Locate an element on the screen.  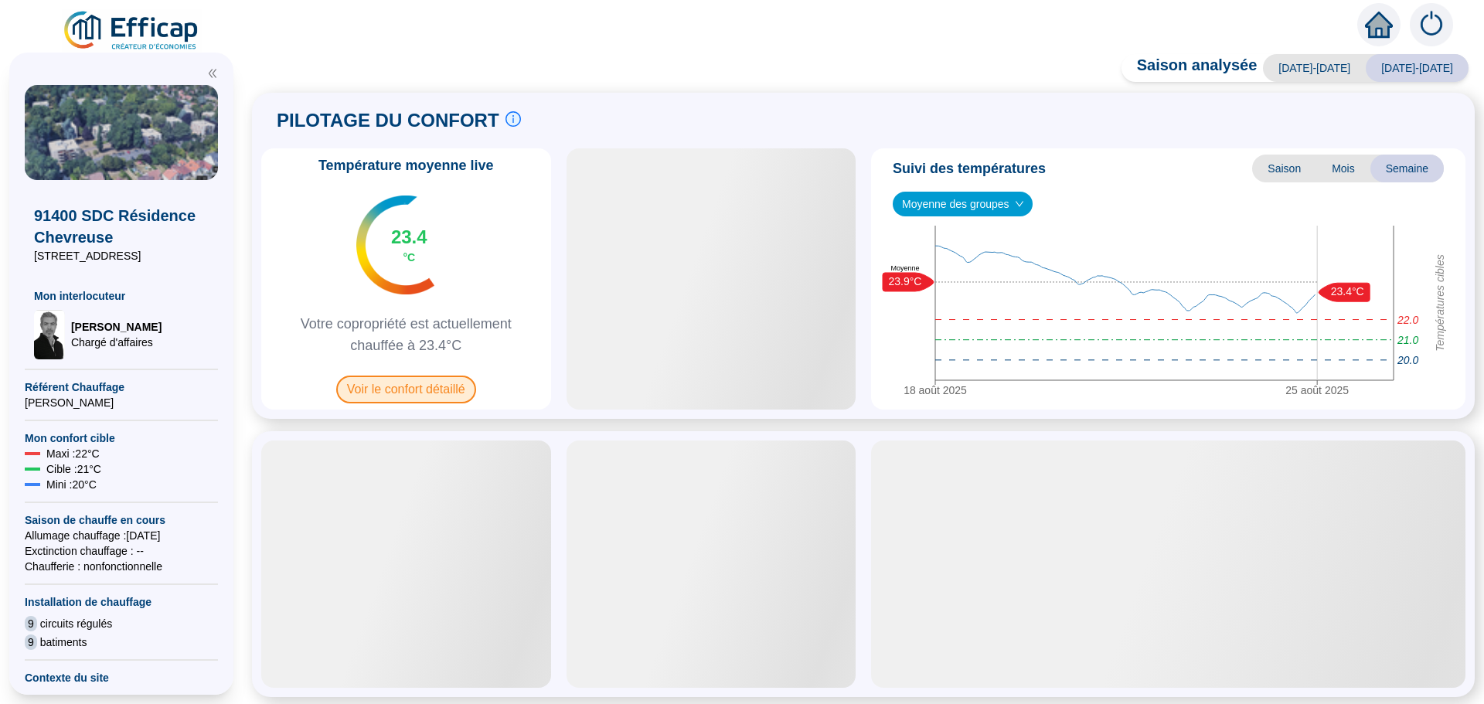
text: Moyenne is located at coordinates (904, 268).